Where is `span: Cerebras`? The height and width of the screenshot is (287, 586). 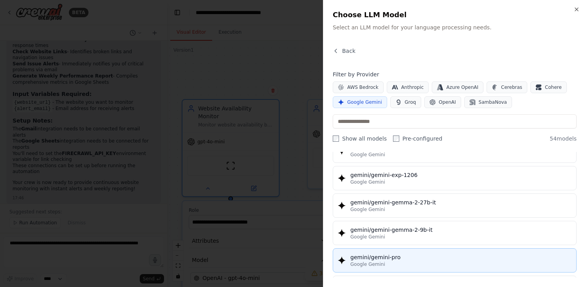
span: Cerebras is located at coordinates (511, 87).